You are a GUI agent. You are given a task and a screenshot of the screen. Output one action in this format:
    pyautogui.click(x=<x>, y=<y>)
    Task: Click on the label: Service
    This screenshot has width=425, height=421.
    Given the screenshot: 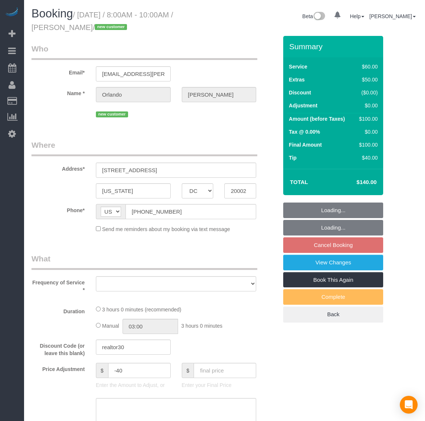 What is the action you would take?
    pyautogui.click(x=298, y=67)
    